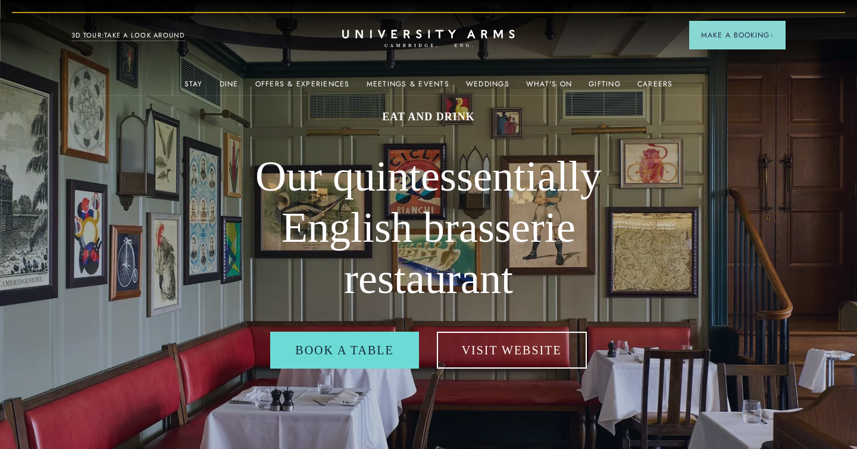 The image size is (857, 449). I want to click on a: Book a table, so click(344, 350).